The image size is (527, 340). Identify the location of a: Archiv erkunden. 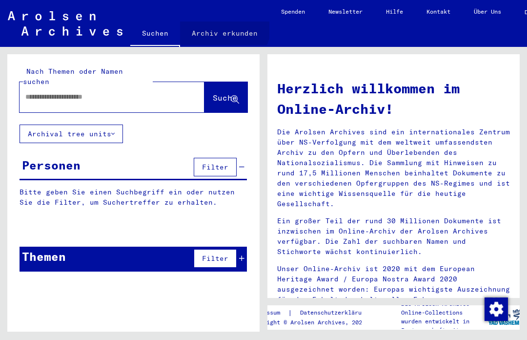
(225, 33).